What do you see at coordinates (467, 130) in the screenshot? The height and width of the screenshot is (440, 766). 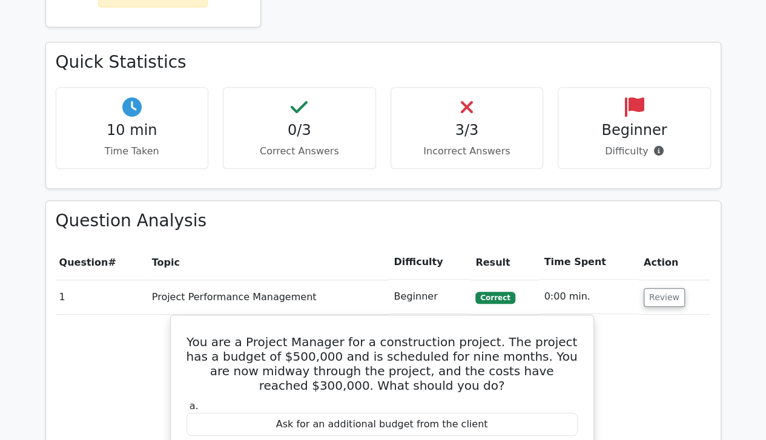 I see `h4: 3/3` at bounding box center [467, 130].